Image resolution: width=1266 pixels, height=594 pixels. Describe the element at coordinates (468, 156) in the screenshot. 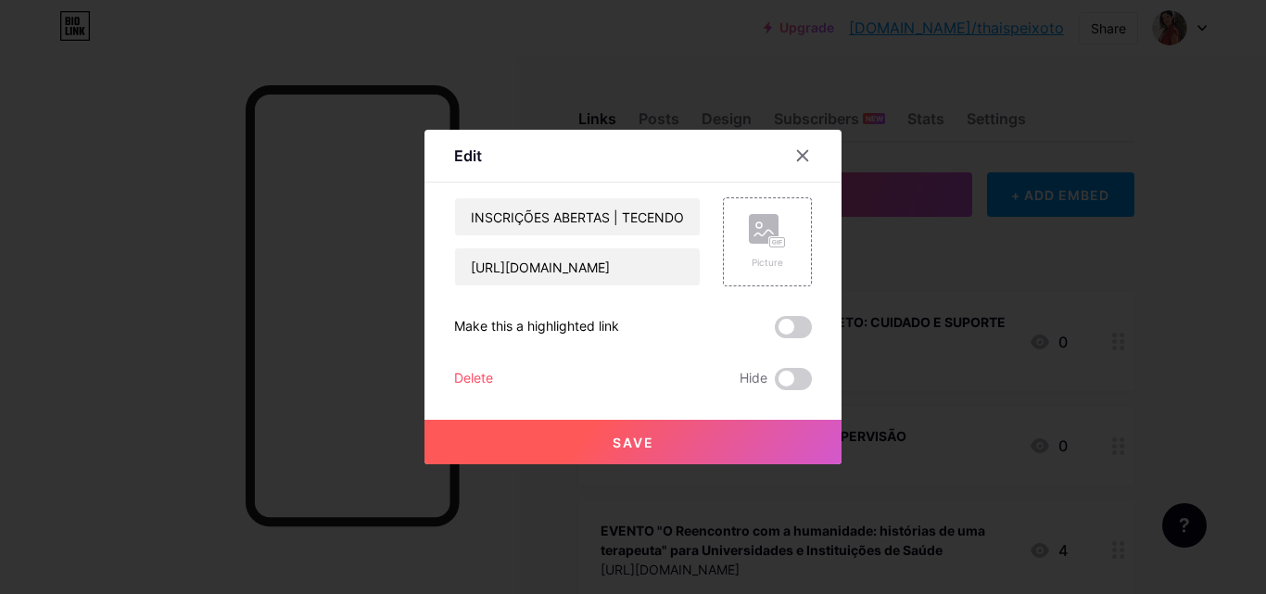

I see `div: Edit` at that location.